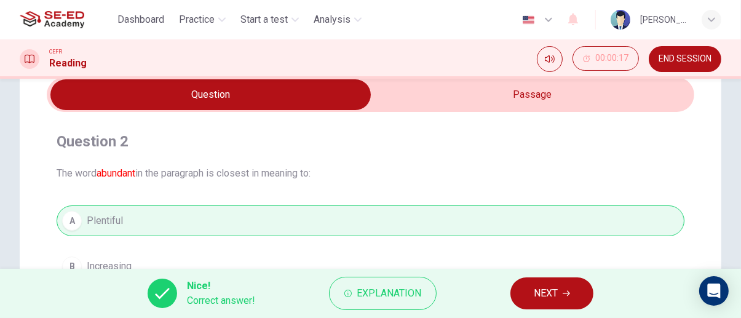 This screenshot has height=318, width=741. I want to click on button: Practice, so click(202, 20).